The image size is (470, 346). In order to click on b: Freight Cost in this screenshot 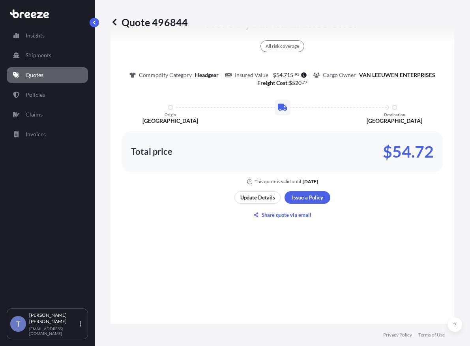, I will do `click(272, 82)`.